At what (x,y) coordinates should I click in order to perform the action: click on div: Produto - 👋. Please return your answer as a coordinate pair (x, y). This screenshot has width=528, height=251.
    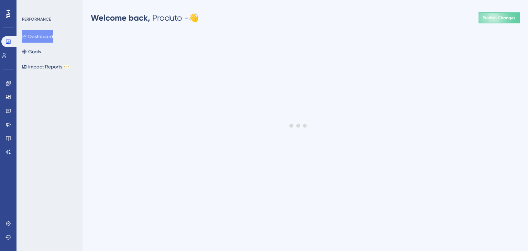
    Looking at the image, I should click on (145, 18).